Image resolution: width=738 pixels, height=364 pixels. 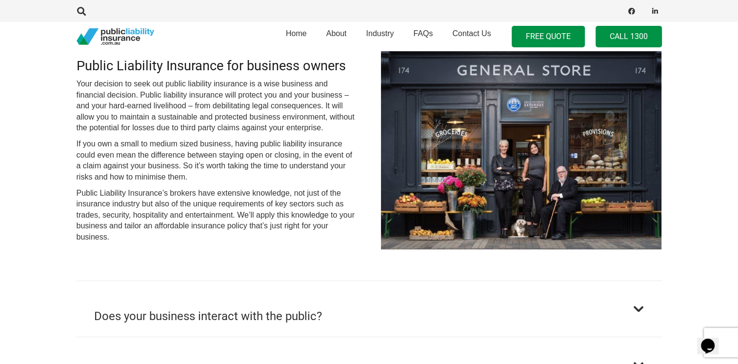 What do you see at coordinates (521, 148) in the screenshot?
I see `img: small business insurance Australia` at bounding box center [521, 148].